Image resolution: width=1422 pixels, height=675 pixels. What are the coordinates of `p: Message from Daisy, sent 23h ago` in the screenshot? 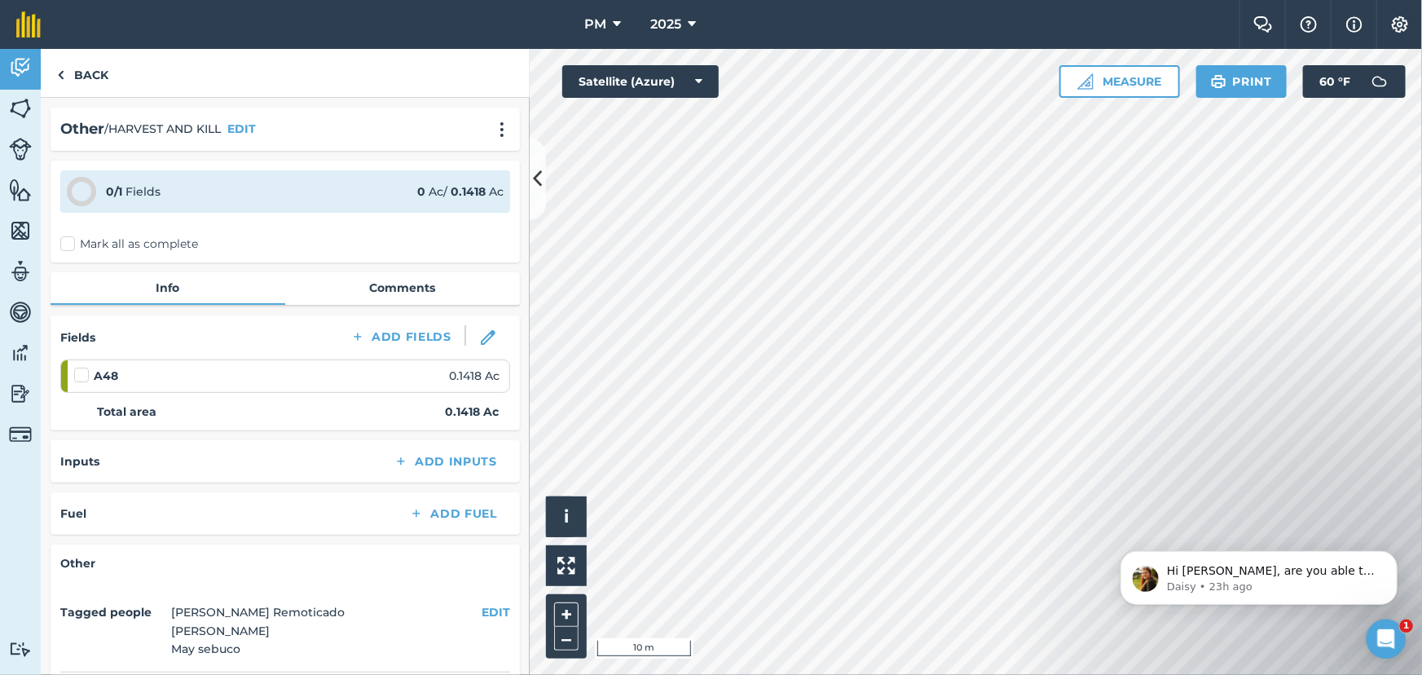 It's located at (176, 70).